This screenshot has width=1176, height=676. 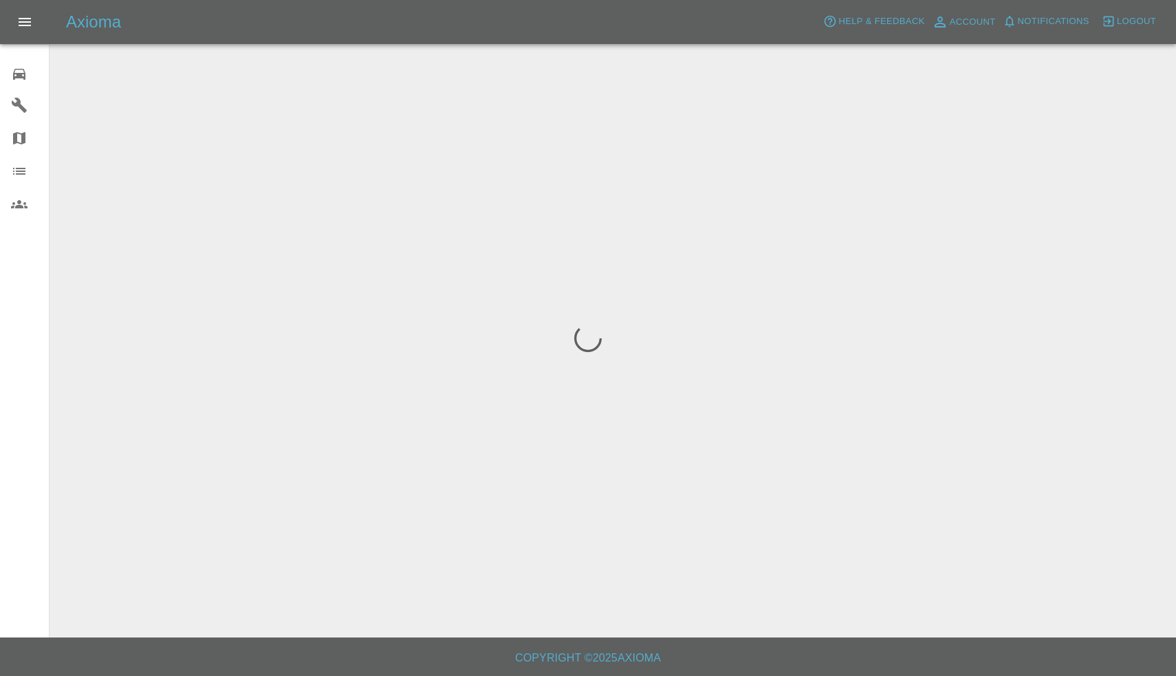 What do you see at coordinates (1136, 21) in the screenshot?
I see `span: Logout` at bounding box center [1136, 21].